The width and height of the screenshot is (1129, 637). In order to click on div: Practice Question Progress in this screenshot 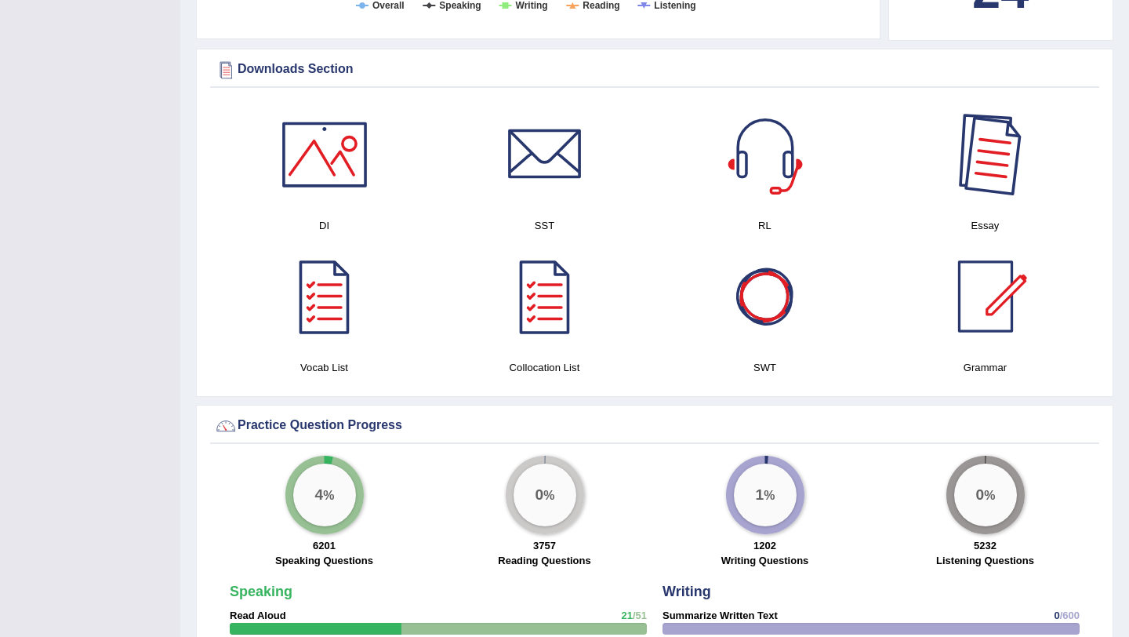, I will do `click(655, 426)`.